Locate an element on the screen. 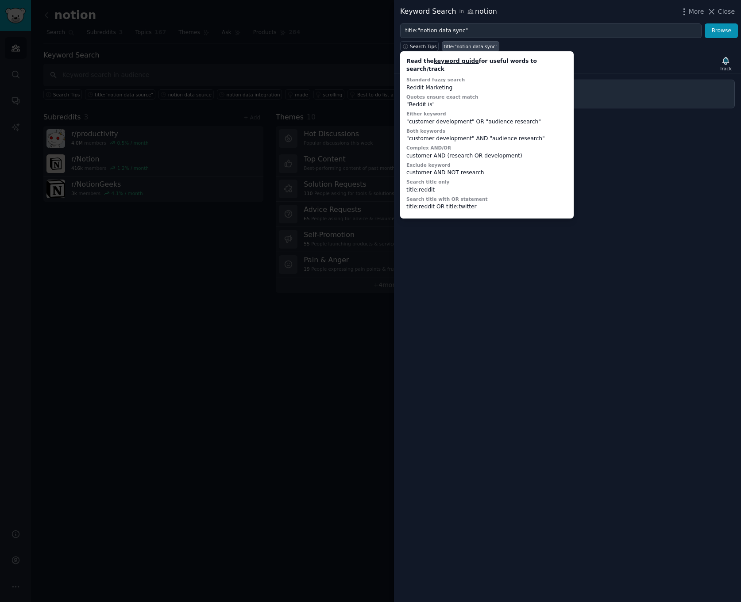 The image size is (741, 602). span: Search Tips is located at coordinates (423, 46).